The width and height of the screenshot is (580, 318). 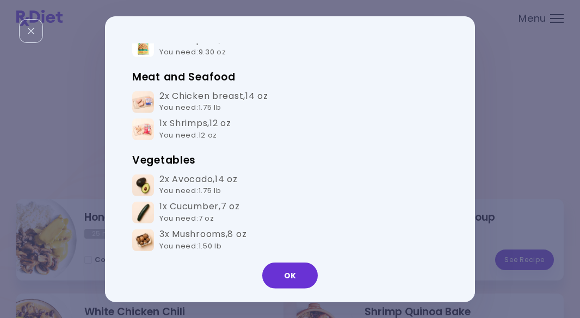 I want to click on div: Close, so click(x=31, y=31).